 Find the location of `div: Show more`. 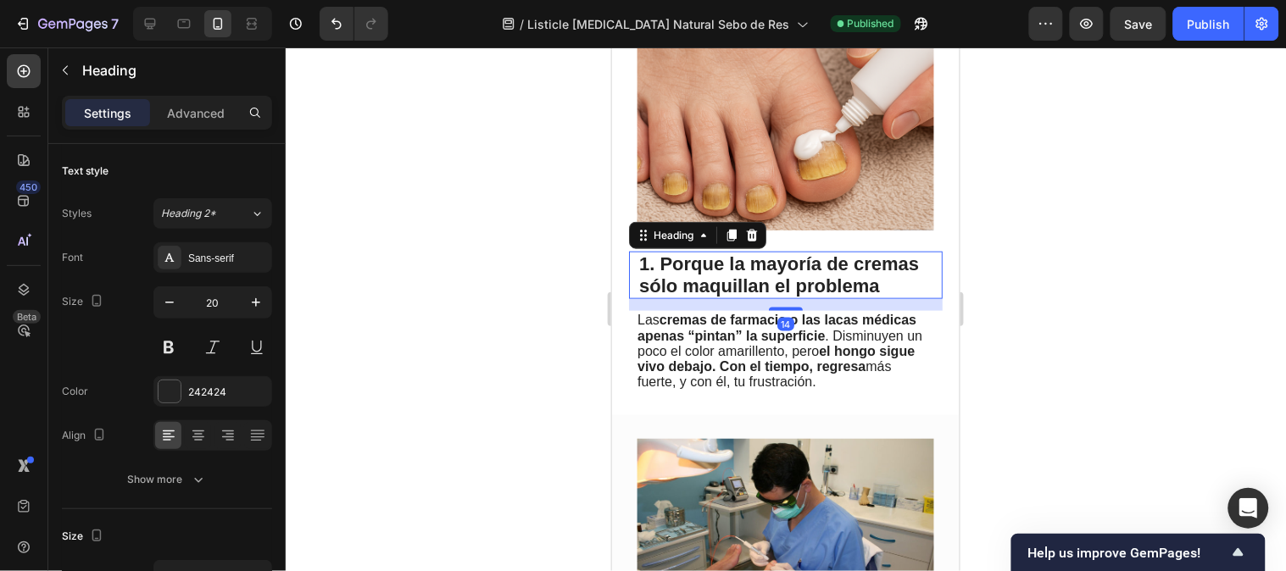

div: Show more is located at coordinates (167, 480).